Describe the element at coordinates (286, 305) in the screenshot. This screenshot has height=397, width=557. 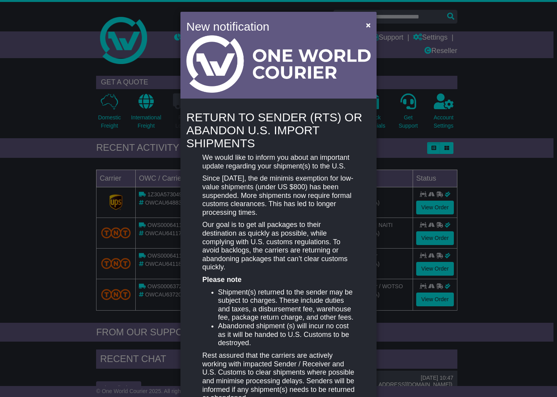
I see `li: Shipment(s) returned to the sender may be subject to charges. These include duties and taxes, a d...` at that location.